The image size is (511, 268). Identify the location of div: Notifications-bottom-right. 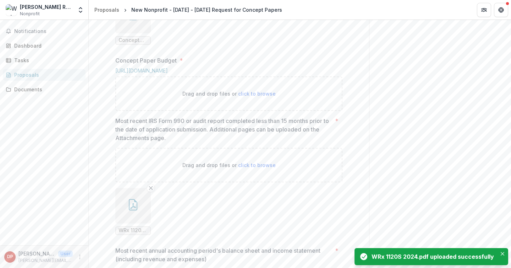
(431, 256).